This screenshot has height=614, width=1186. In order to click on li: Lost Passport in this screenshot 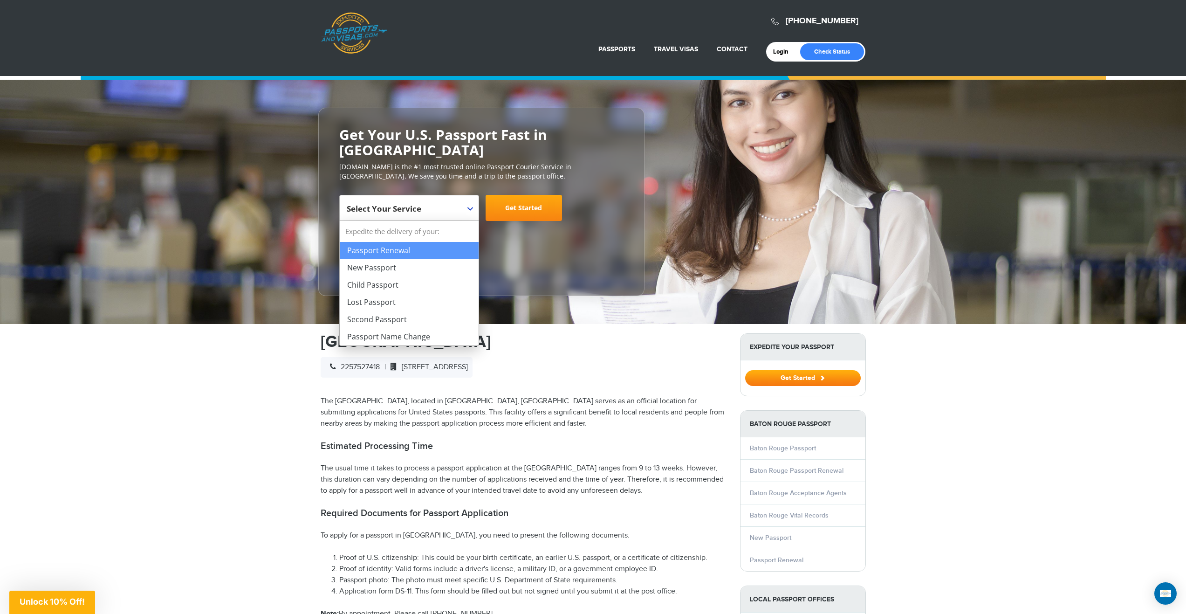, I will do `click(409, 302)`.